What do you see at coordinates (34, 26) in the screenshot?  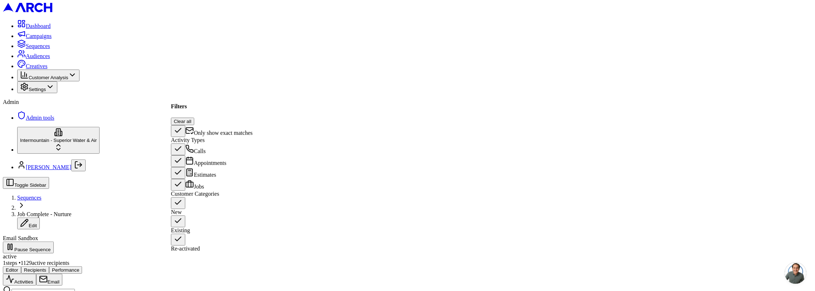 I see `a: Dashboard` at bounding box center [34, 26].